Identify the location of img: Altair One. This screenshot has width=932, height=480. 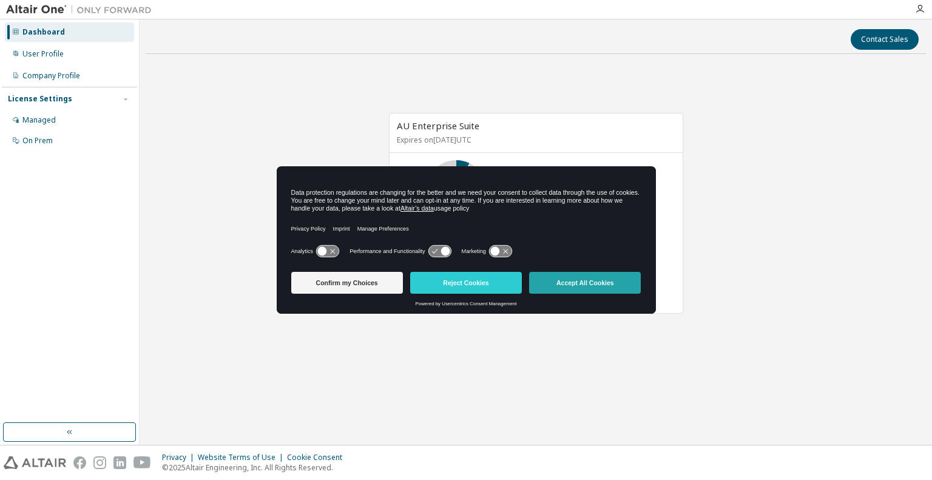
(82, 10).